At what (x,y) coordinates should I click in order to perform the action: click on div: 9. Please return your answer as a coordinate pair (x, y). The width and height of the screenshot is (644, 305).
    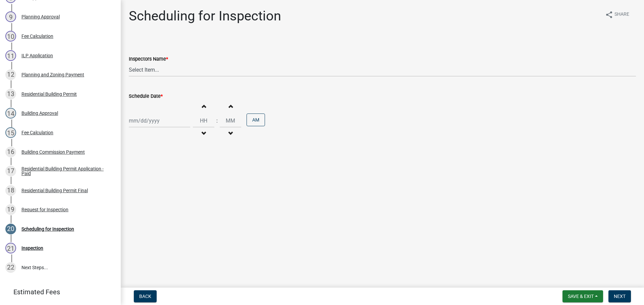
    Looking at the image, I should click on (11, 17).